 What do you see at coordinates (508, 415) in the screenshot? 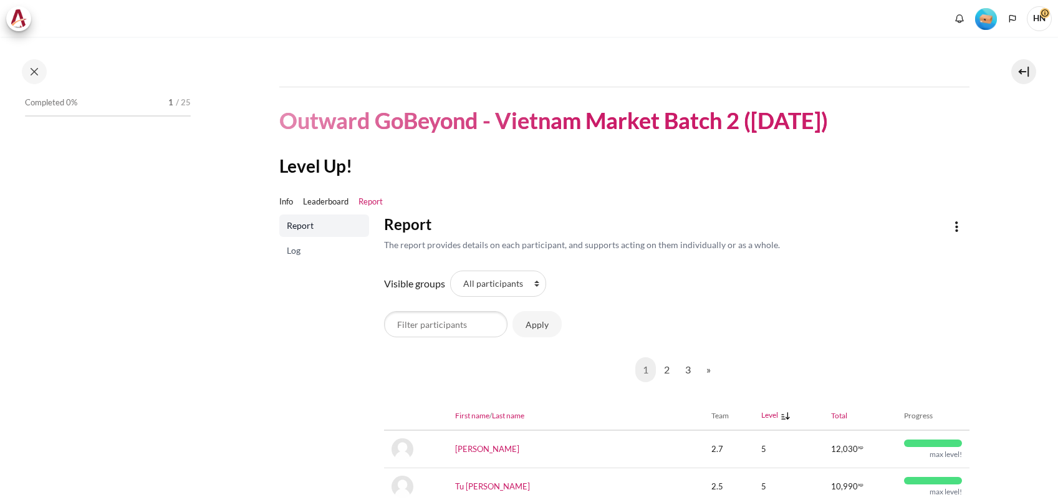
I see `a: Last name` at bounding box center [508, 415].